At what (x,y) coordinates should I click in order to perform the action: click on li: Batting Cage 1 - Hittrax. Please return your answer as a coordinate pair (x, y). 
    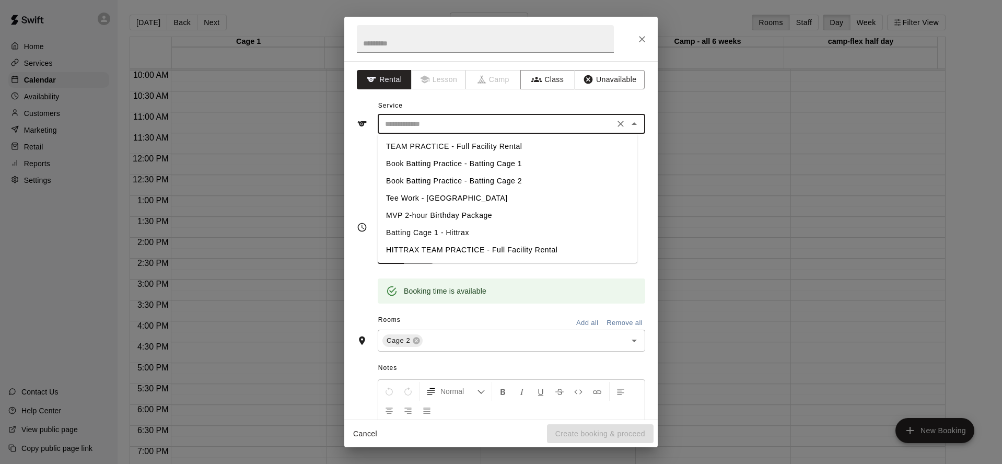
    Looking at the image, I should click on (507, 233).